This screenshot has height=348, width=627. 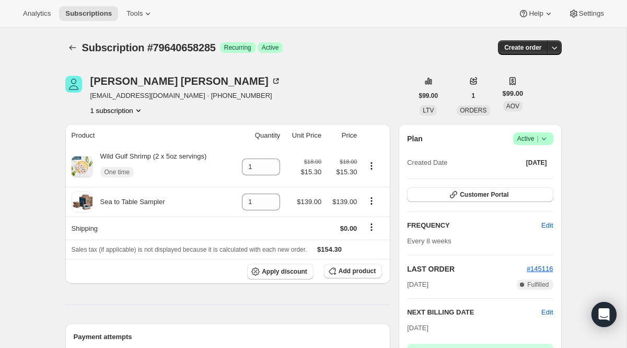 I want to click on span: #145116, so click(x=540, y=268).